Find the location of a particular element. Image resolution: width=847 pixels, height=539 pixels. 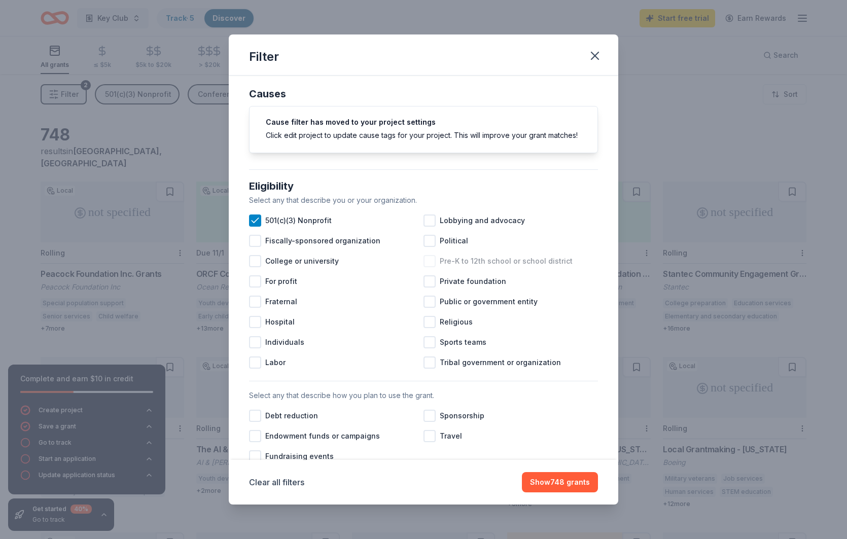

span: Fundraising events is located at coordinates (299, 457).